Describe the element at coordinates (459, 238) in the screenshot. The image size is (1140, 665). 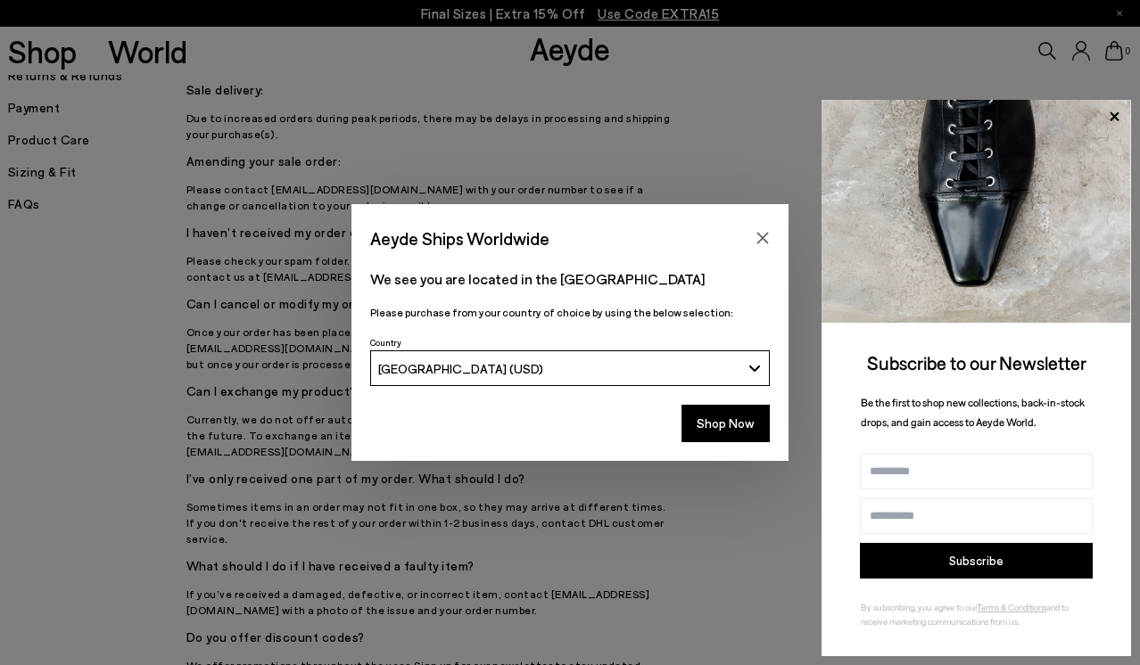
I see `span: Aeyde Ships Worldwide` at that location.